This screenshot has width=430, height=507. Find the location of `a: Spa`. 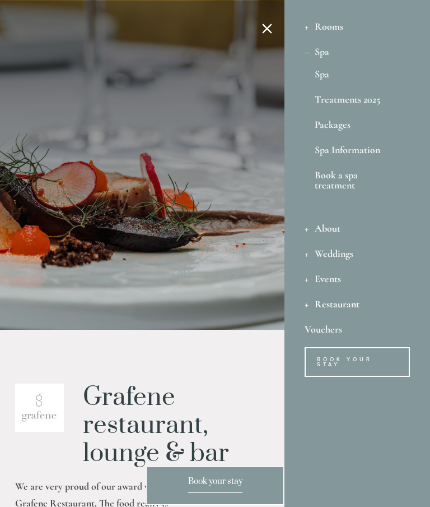

a: Spa is located at coordinates (358, 76).